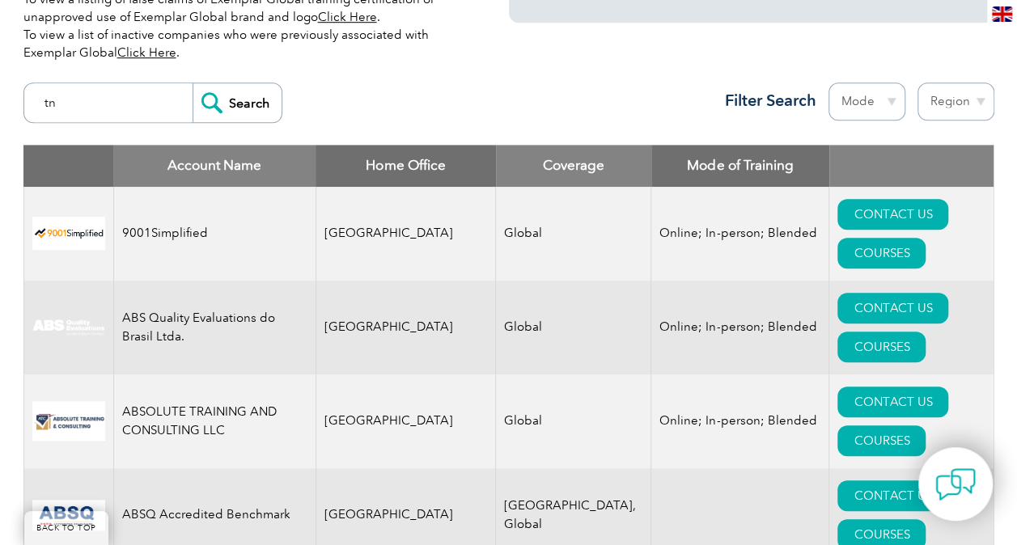 Image resolution: width=1017 pixels, height=545 pixels. Describe the element at coordinates (214, 421) in the screenshot. I see `td: ABSOLUTE TRAINING AND CONSULTING LLC` at that location.